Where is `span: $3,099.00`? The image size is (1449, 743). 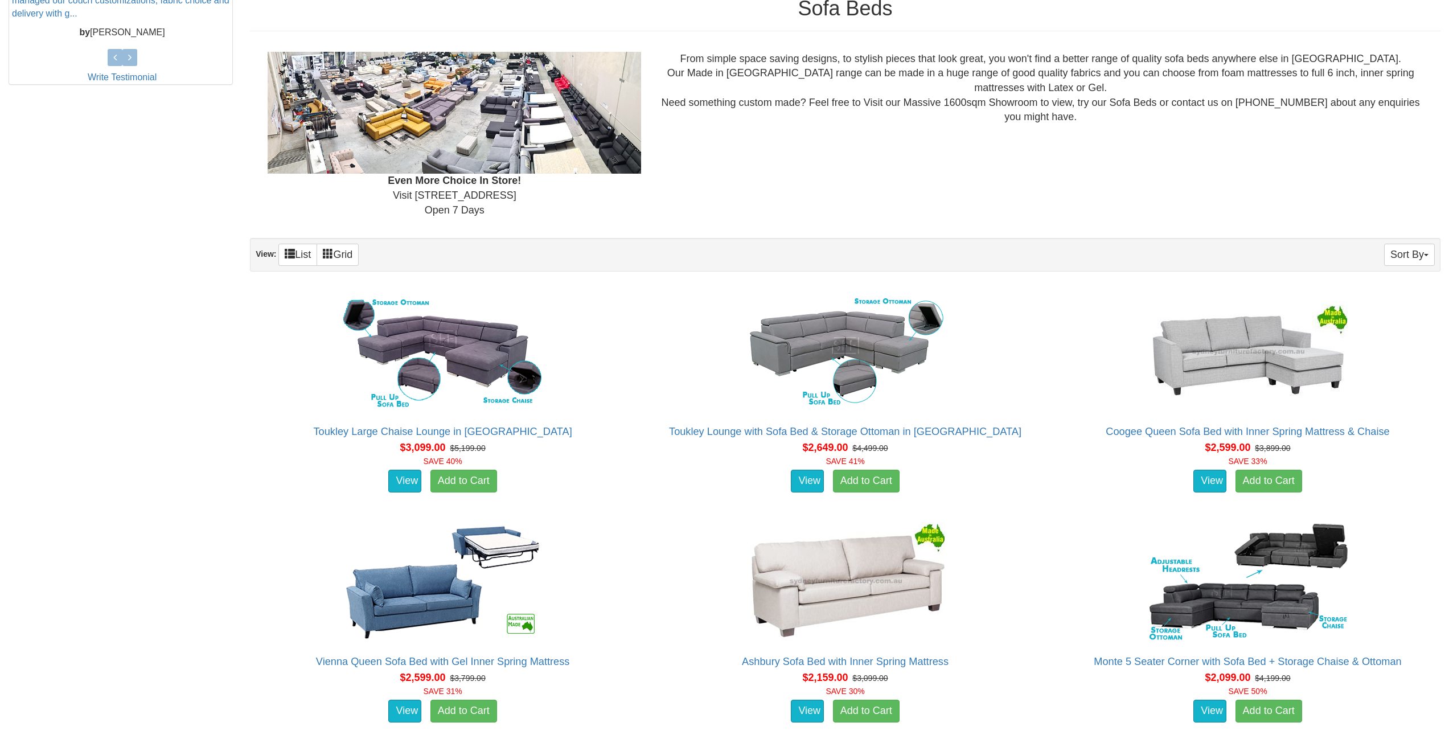 span: $3,099.00 is located at coordinates (423, 447).